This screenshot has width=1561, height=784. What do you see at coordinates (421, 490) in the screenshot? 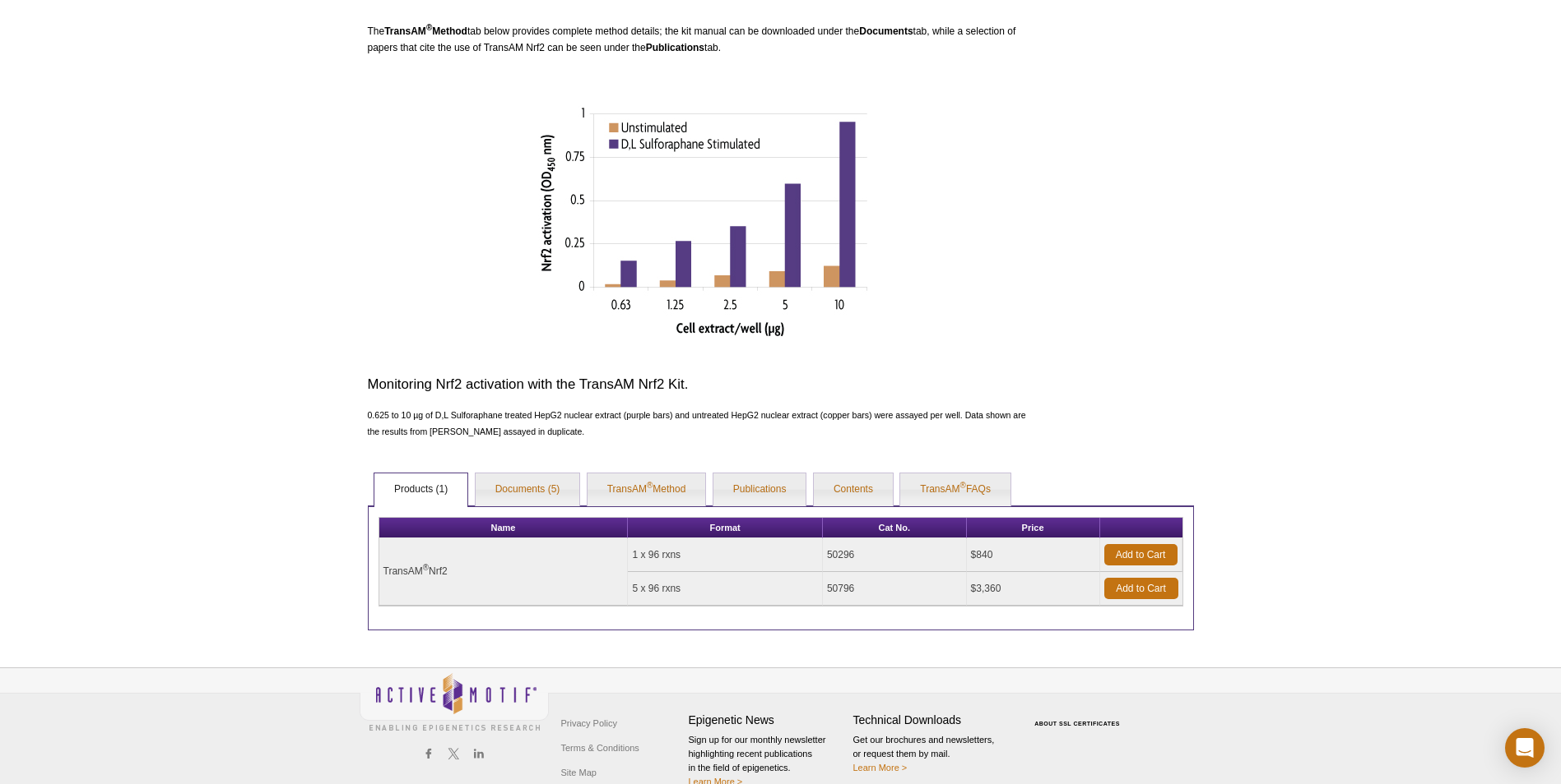
I see `a: Products (1)` at bounding box center [421, 490].